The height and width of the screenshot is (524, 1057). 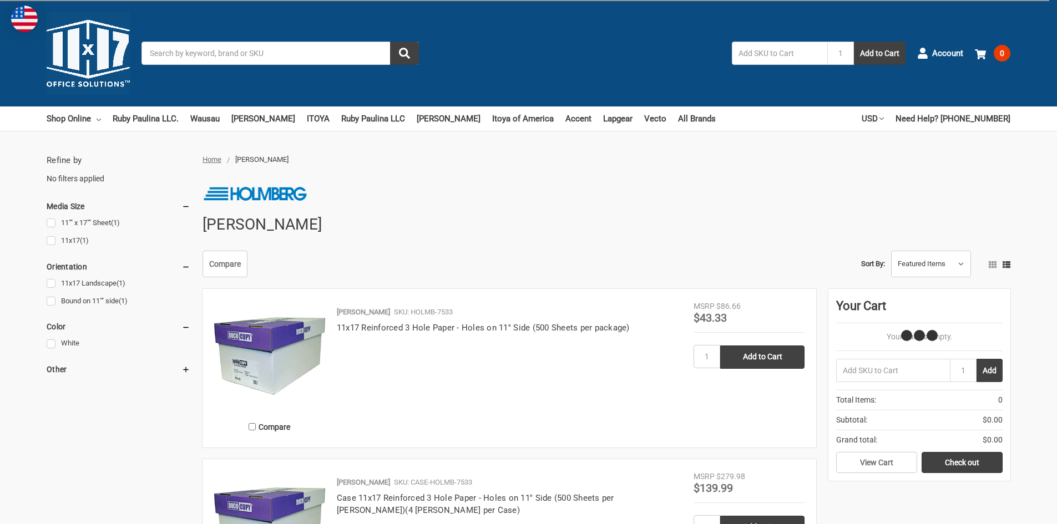 I want to click on input: Search by keyword, brand or SKU, so click(x=280, y=53).